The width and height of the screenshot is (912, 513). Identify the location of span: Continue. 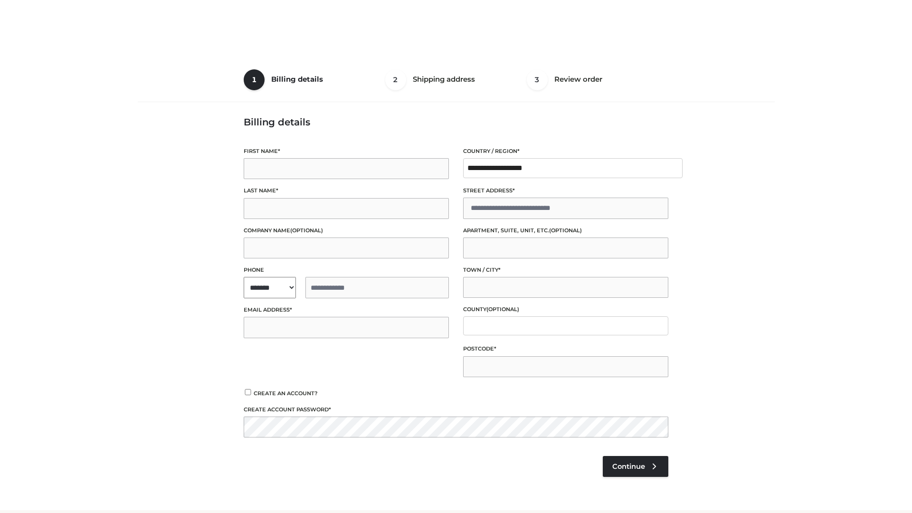
(629, 467).